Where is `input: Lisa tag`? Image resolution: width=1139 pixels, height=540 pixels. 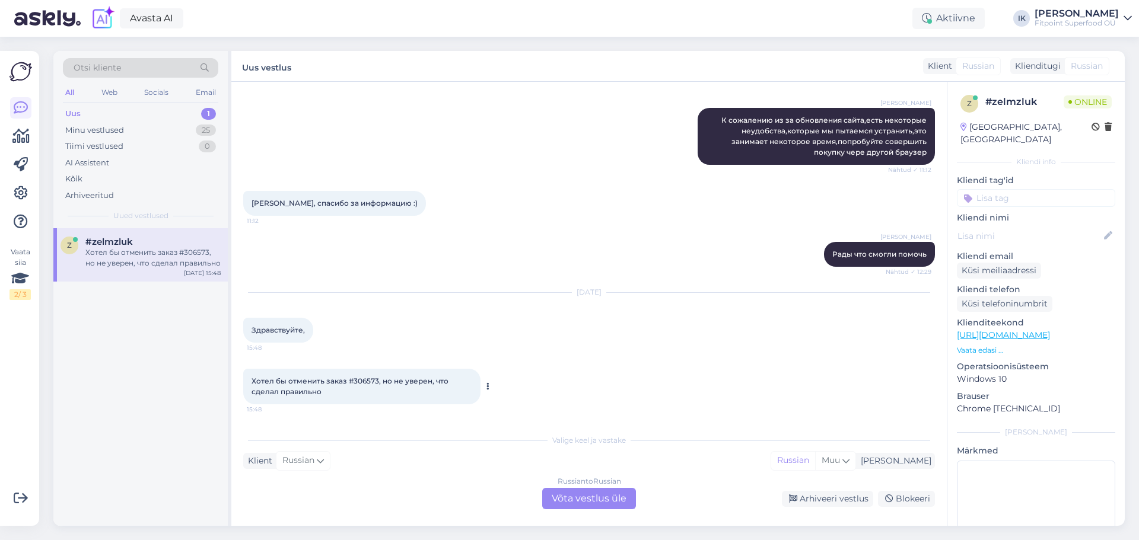 input: Lisa tag is located at coordinates (1036, 198).